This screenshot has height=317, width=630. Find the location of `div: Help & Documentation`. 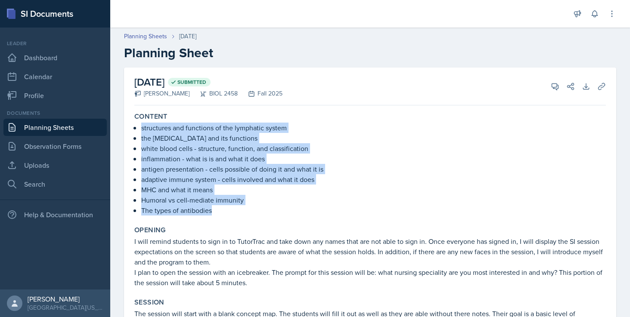

div: Help & Documentation is located at coordinates (55, 215).